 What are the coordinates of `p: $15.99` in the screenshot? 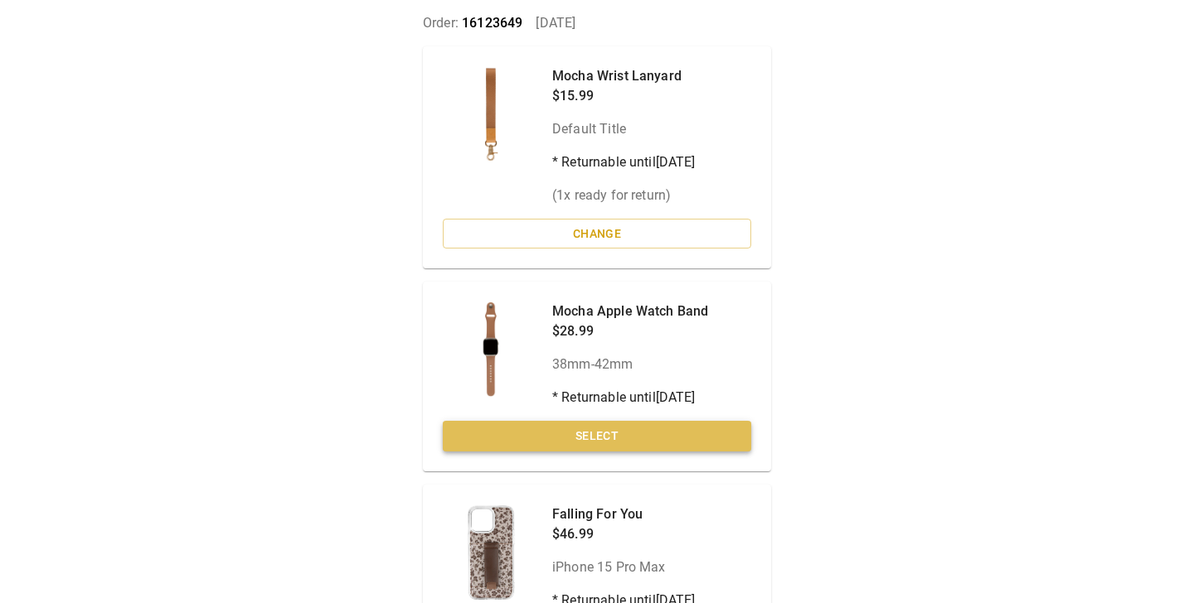 It's located at (623, 96).